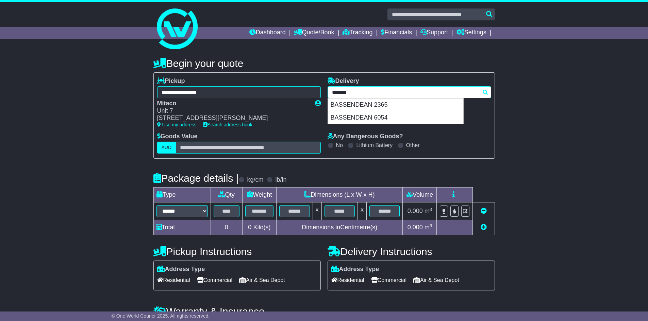  Describe the element at coordinates (395, 118) in the screenshot. I see `div: BASSENDEAN 6054` at that location.